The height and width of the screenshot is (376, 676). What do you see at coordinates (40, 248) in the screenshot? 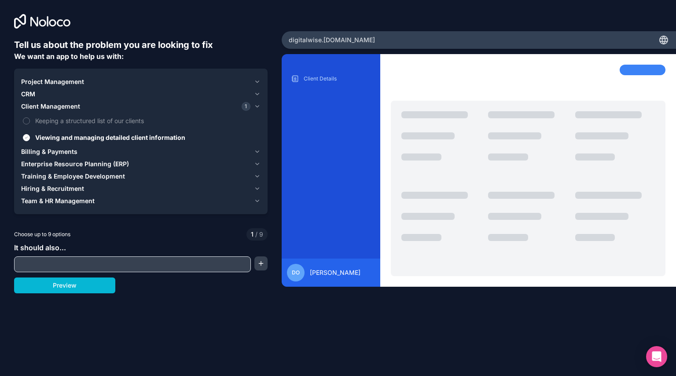
I see `span: It should also...` at bounding box center [40, 248].